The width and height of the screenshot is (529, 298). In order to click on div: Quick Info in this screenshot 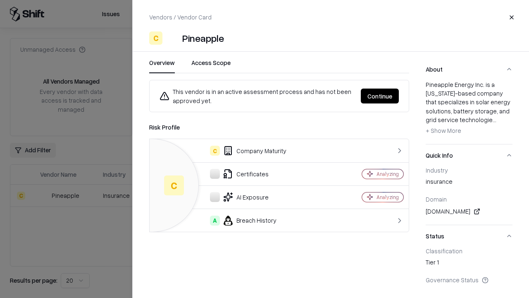, I will do `click(469, 195)`.